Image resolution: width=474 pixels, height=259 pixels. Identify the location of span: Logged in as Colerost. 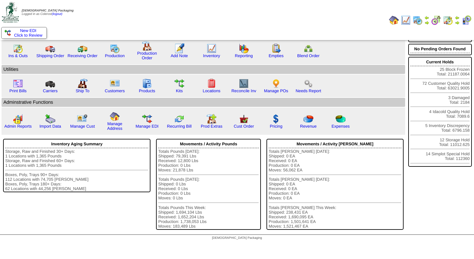
(47, 12).